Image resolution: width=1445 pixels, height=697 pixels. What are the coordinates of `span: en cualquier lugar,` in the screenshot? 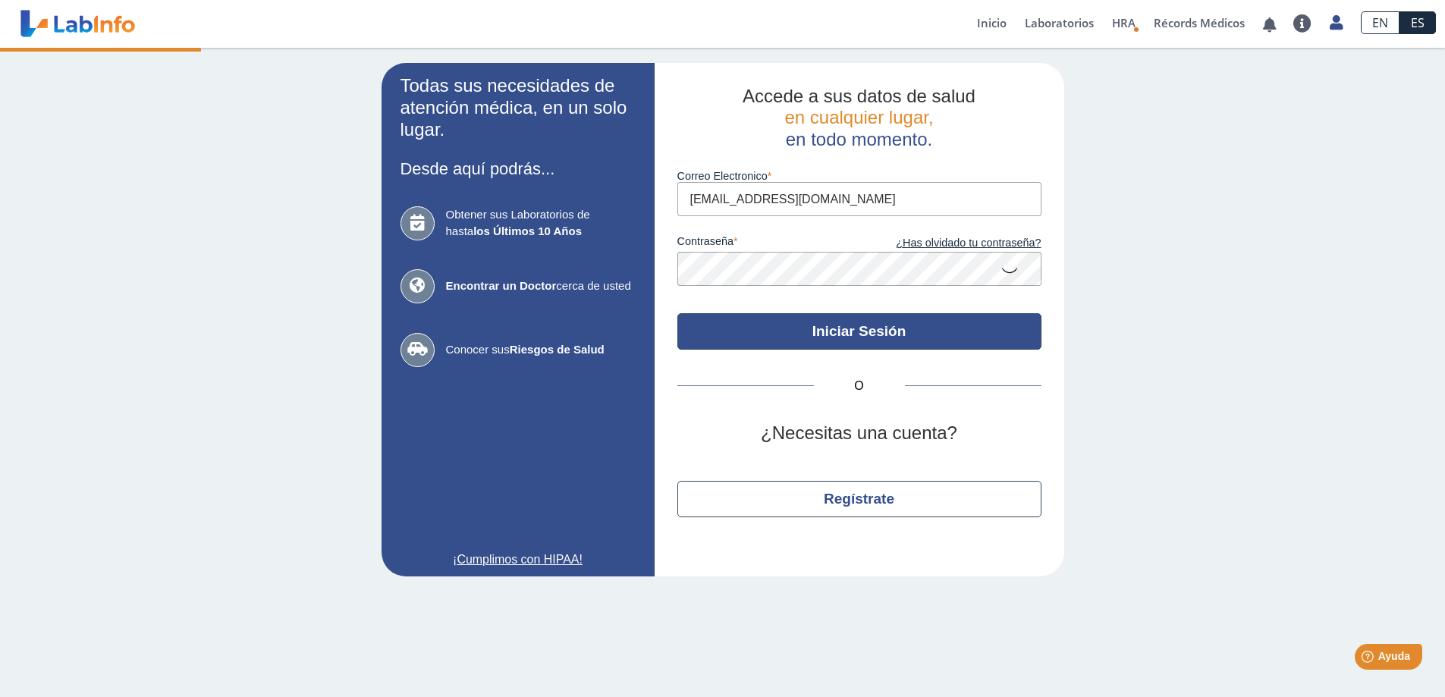 It's located at (858, 117).